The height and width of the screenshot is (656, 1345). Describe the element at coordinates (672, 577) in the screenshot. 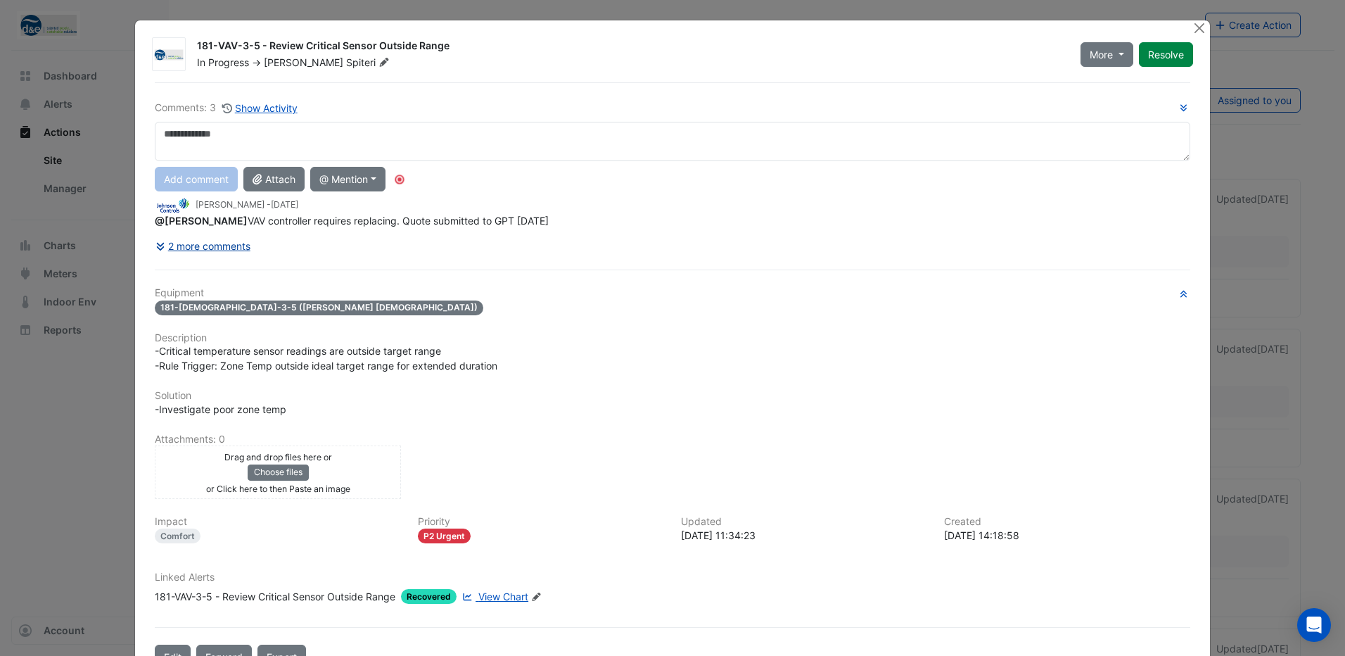

I see `h6: Linked Alerts` at that location.